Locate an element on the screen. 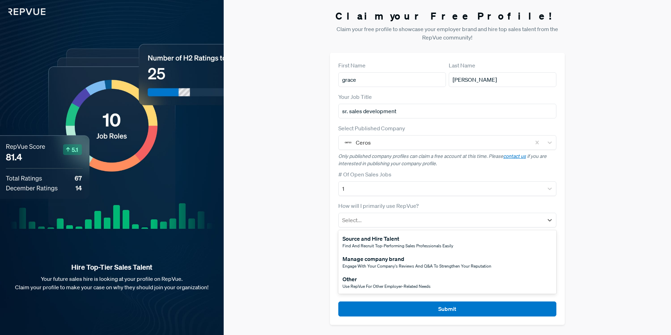 This screenshot has width=671, height=335. input: Title is located at coordinates (447, 111).